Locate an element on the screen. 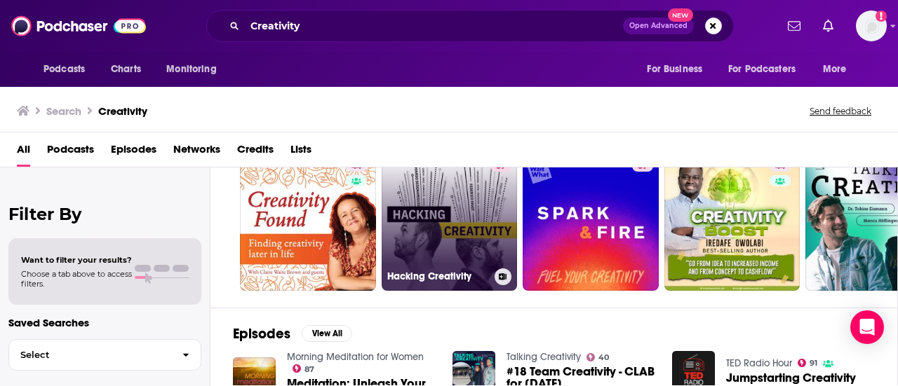 The width and height of the screenshot is (898, 386). h3: Hacking Creativity is located at coordinates (438, 276).